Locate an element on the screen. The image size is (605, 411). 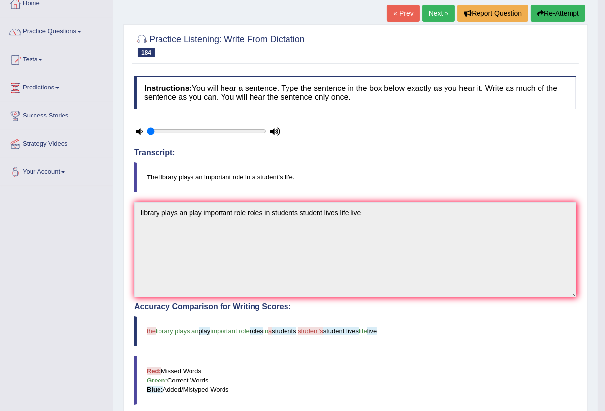
blockquote: The library plays an important role in a student’s life. is located at coordinates (355, 177).